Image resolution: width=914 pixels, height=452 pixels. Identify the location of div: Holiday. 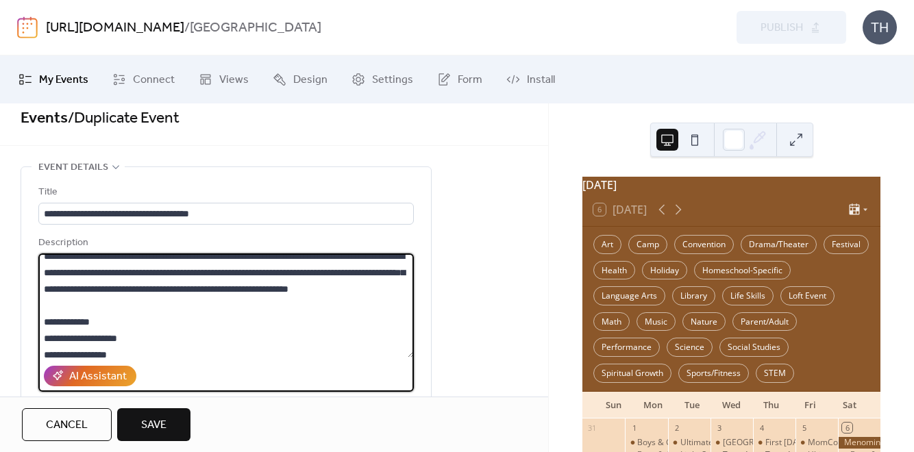
(665, 271).